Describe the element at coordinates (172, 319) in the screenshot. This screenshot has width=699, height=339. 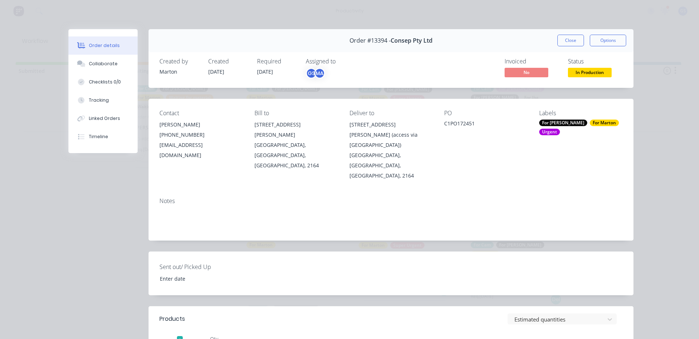
I see `div: Products` at that location.